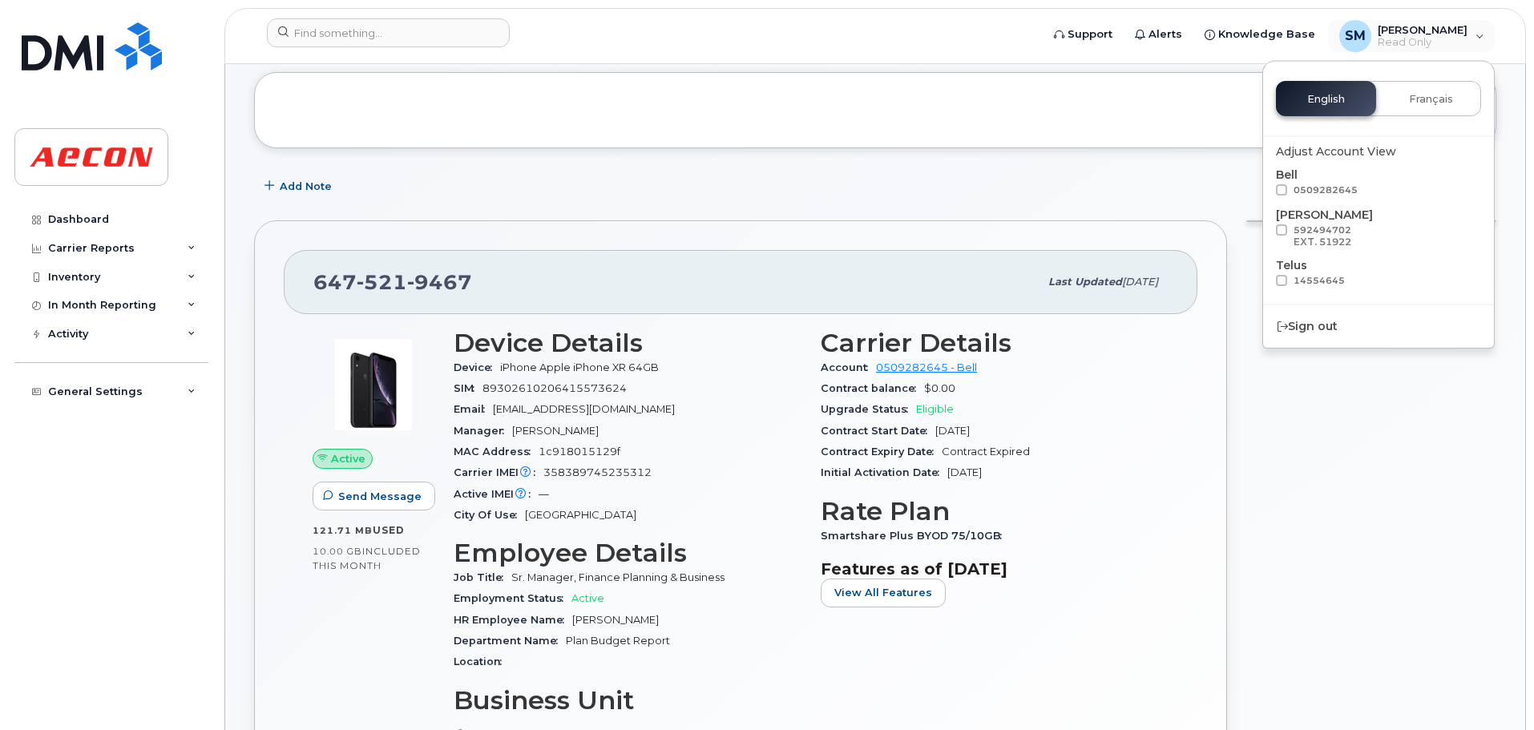  Describe the element at coordinates (1379, 326) in the screenshot. I see `div: Sign out` at that location.